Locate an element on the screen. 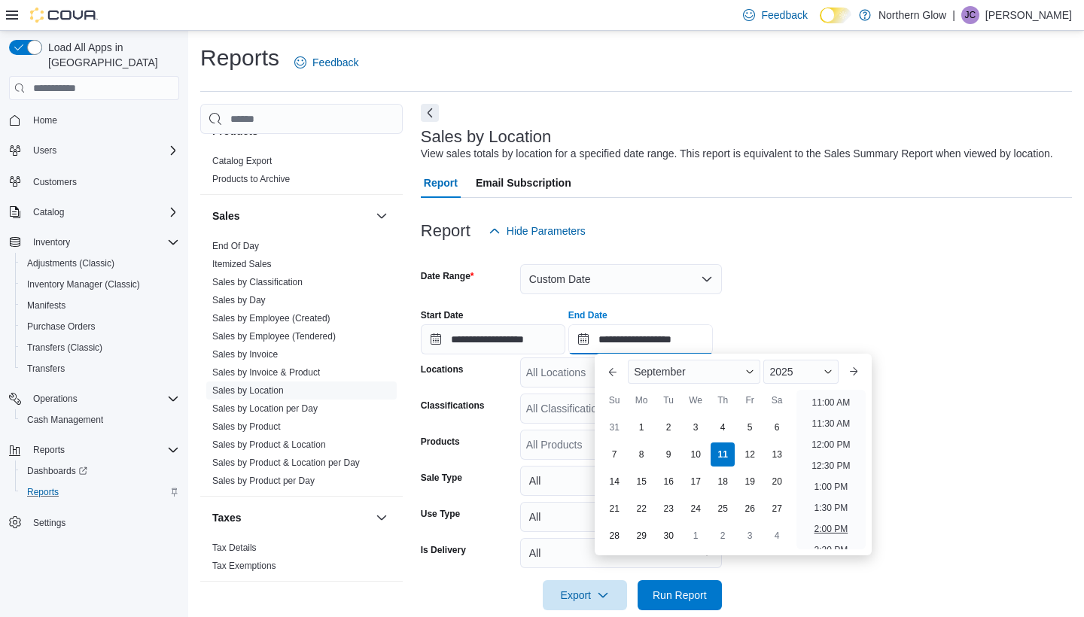 Image resolution: width=1084 pixels, height=617 pixels. li: 2:30 PM is located at coordinates (830, 550).